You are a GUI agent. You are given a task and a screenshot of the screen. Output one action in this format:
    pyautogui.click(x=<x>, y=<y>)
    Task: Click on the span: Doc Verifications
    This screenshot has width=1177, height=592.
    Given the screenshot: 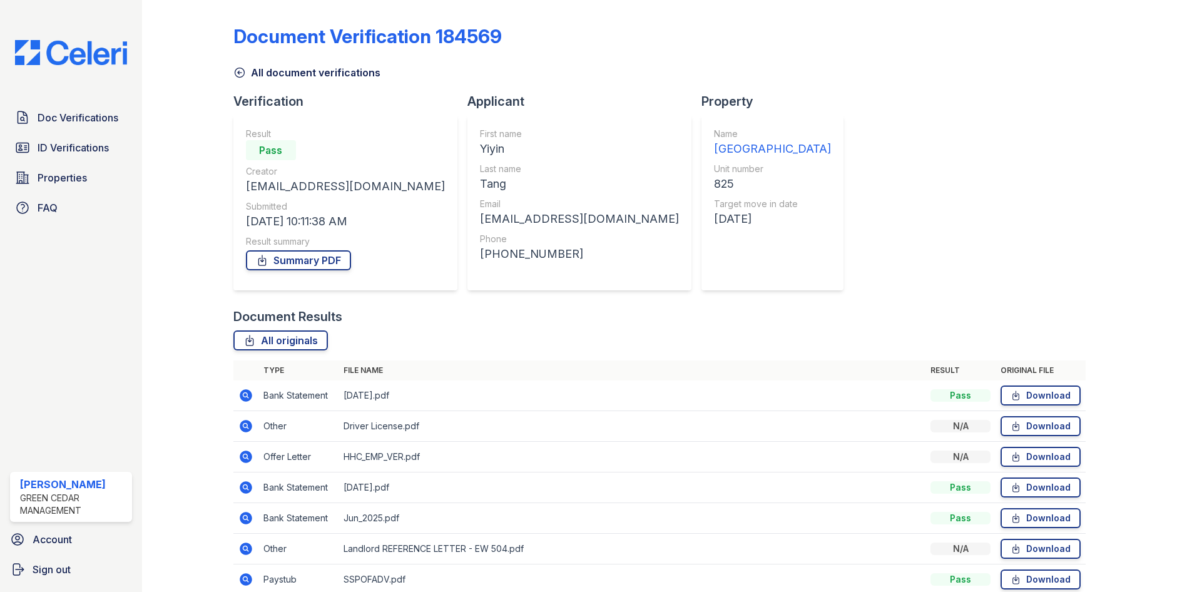 What is the action you would take?
    pyautogui.click(x=78, y=118)
    